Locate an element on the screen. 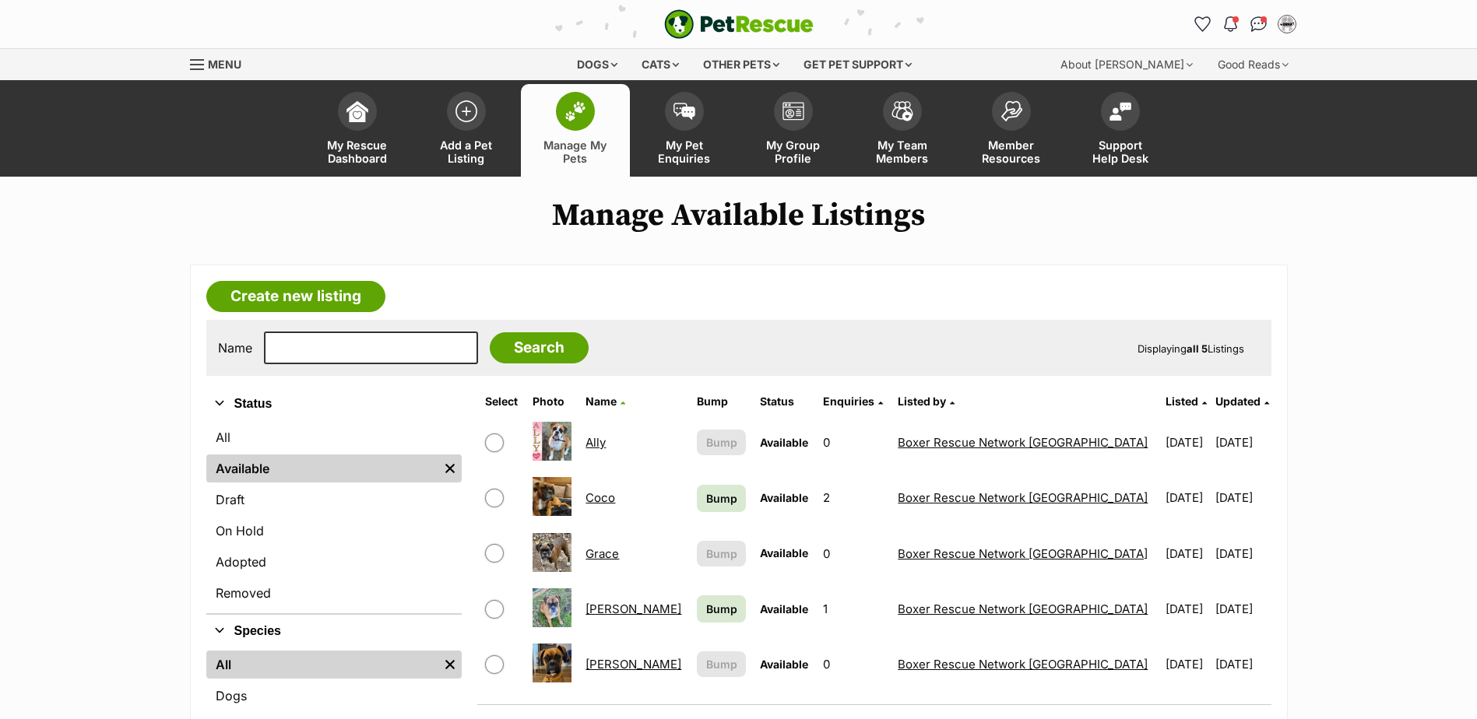 The width and height of the screenshot is (1477, 719). button: Species is located at coordinates (334, 631).